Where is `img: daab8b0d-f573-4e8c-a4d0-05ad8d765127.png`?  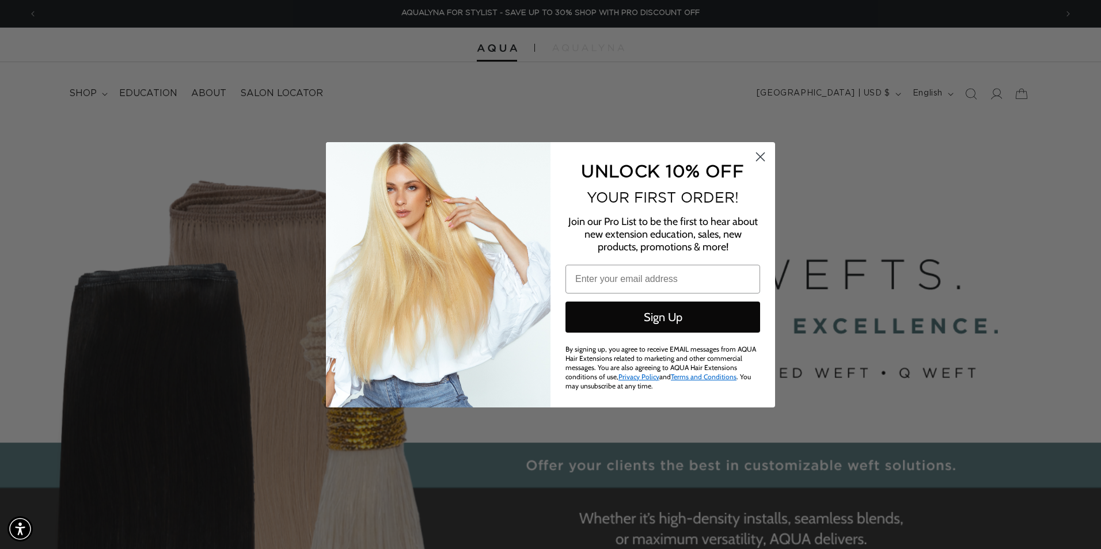 img: daab8b0d-f573-4e8c-a4d0-05ad8d765127.png is located at coordinates (438, 275).